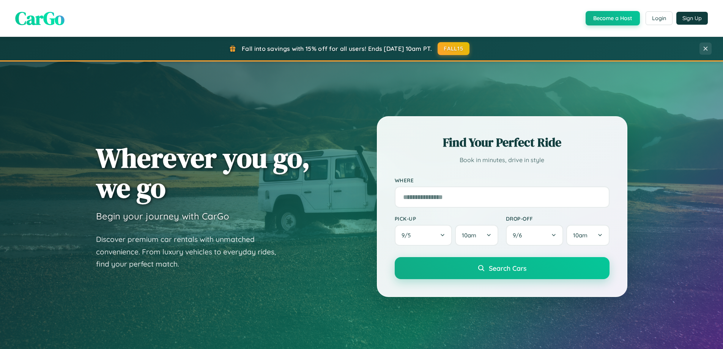 The image size is (723, 349). Describe the element at coordinates (446, 218) in the screenshot. I see `label: Pick-up` at that location.